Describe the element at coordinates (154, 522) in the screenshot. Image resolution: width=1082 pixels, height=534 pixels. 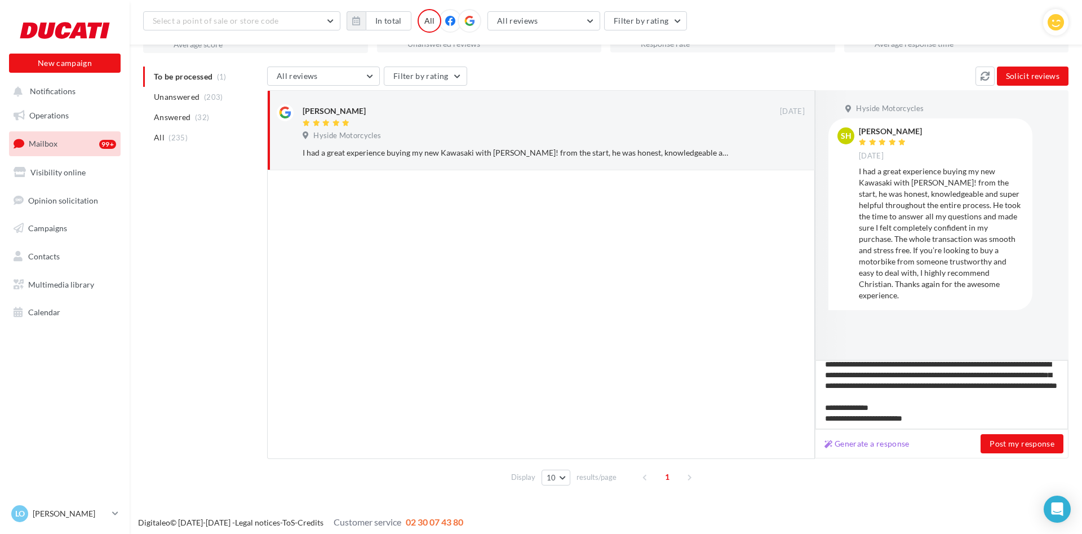
I see `a: Digitaleo` at that location.